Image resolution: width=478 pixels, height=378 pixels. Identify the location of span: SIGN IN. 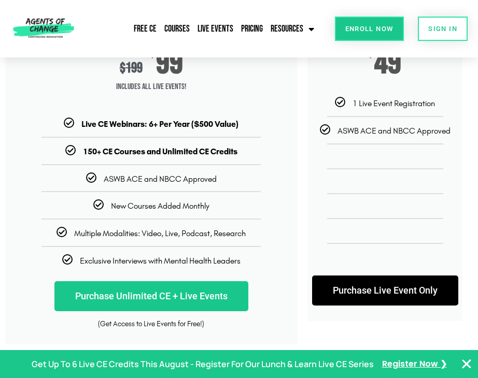
(443, 29).